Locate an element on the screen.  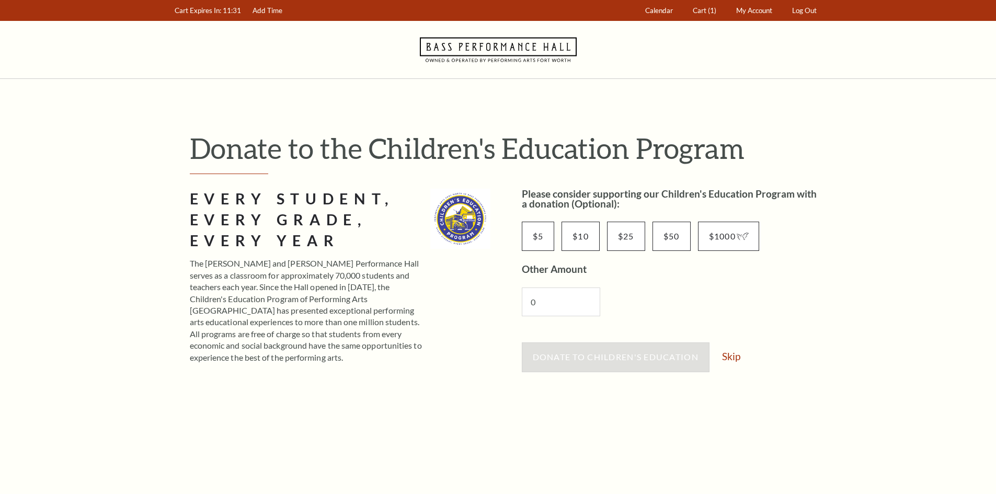
input: $1000 is located at coordinates (729, 236).